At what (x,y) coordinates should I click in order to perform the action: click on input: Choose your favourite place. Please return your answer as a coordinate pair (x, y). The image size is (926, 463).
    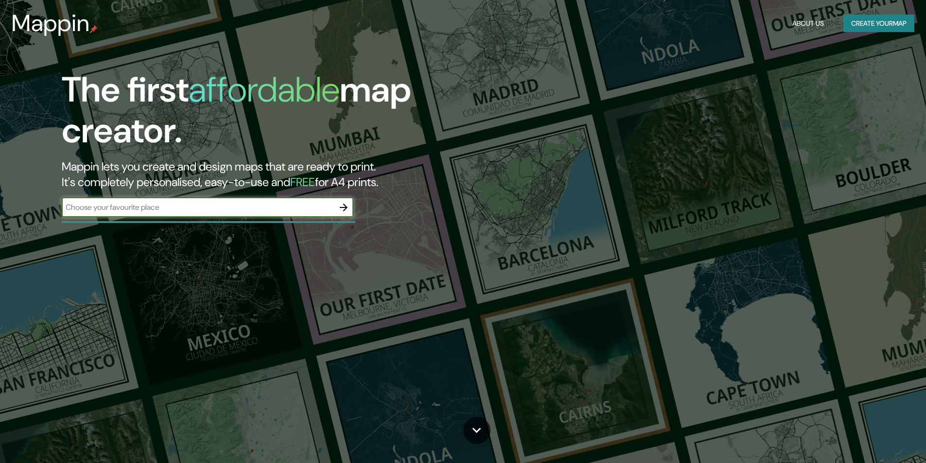
    Looking at the image, I should click on (198, 207).